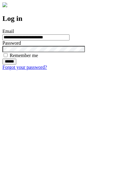 This screenshot has width=136, height=180. What do you see at coordinates (24, 67) in the screenshot?
I see `a: Forgot your password?` at bounding box center [24, 67].